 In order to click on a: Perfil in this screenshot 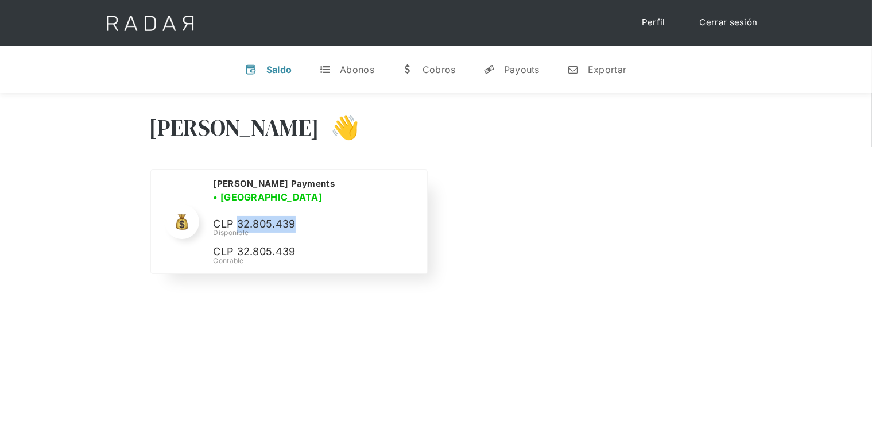, I will do `click(653, 22)`.